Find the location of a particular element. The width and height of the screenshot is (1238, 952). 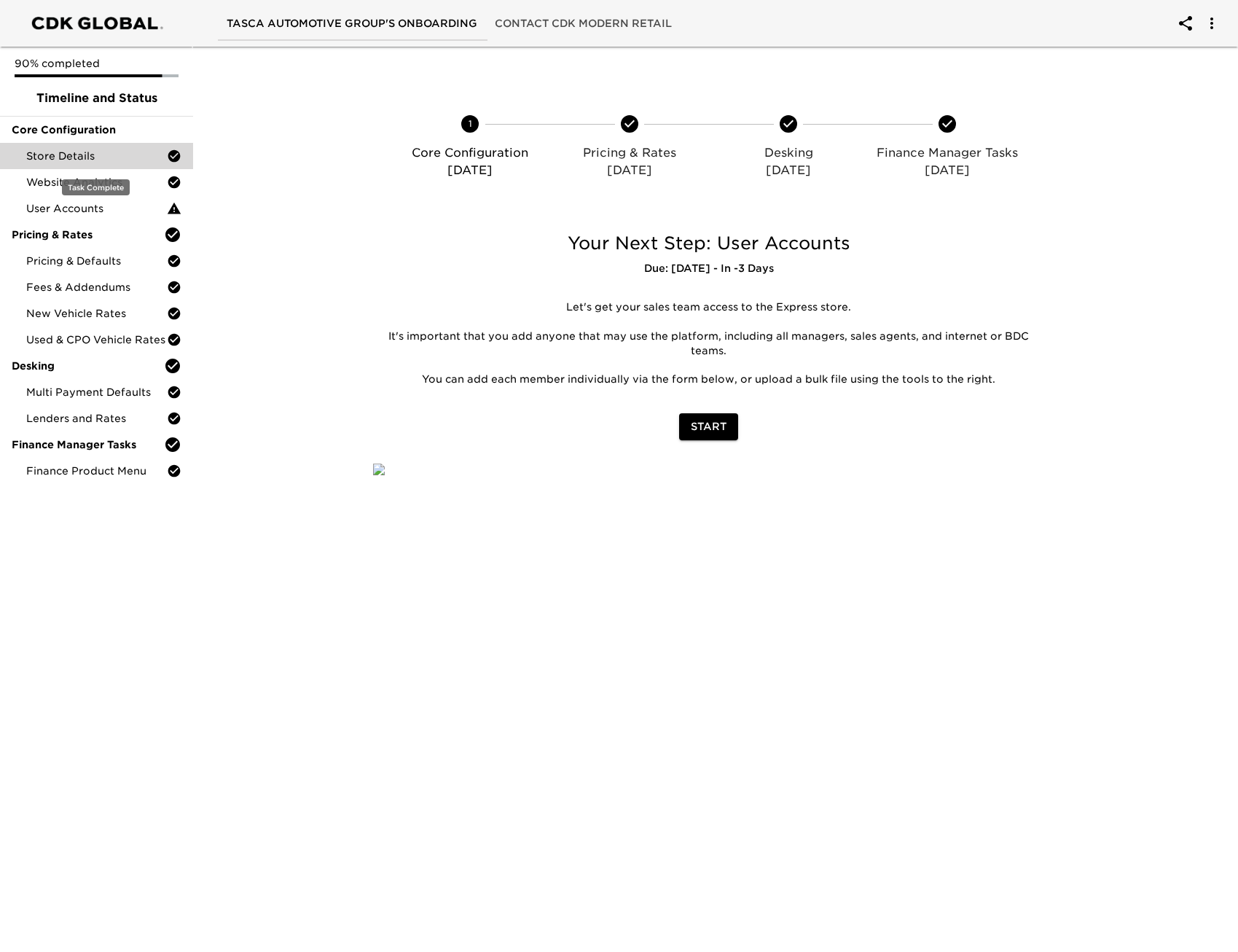

span: Pricing & Defaults is located at coordinates (96, 261).